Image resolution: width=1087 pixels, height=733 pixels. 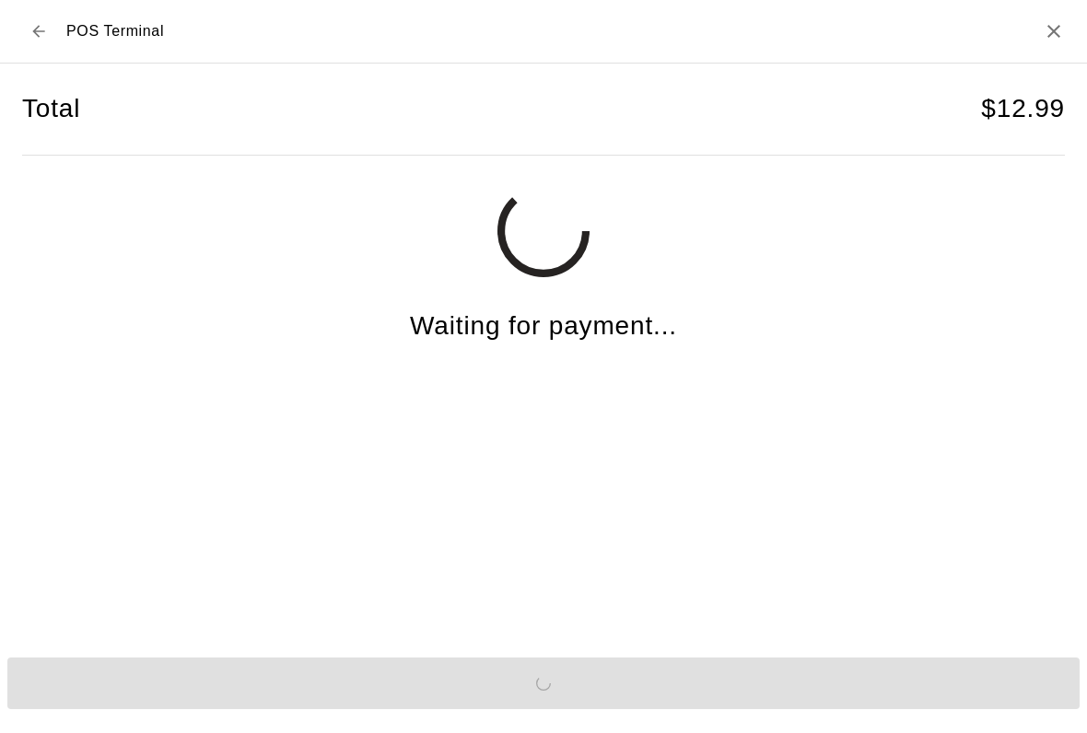 I want to click on button: Back to checkout, so click(x=39, y=31).